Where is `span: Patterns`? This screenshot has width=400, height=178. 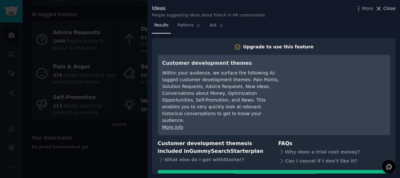
span: Patterns is located at coordinates (186, 25).